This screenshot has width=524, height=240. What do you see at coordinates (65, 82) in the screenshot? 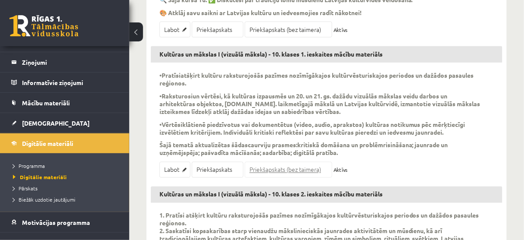
I see `a: Informatīvie ziņojumi` at bounding box center [65, 82].